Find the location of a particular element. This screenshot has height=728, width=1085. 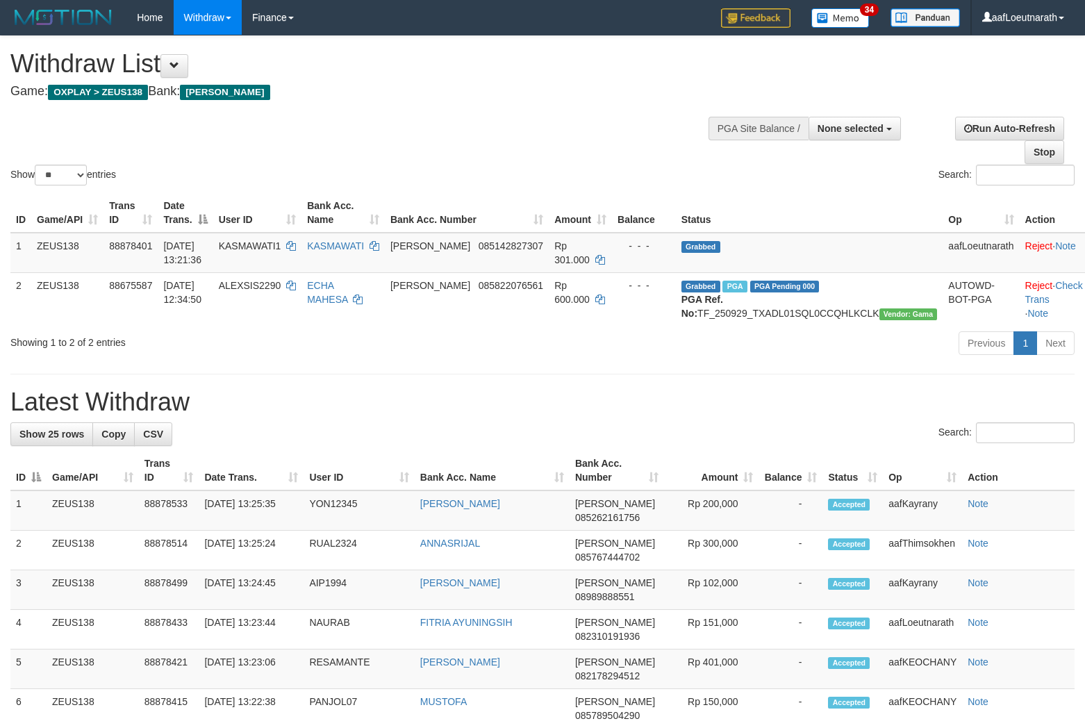

div: PGA Site Balance / is located at coordinates (759, 129).